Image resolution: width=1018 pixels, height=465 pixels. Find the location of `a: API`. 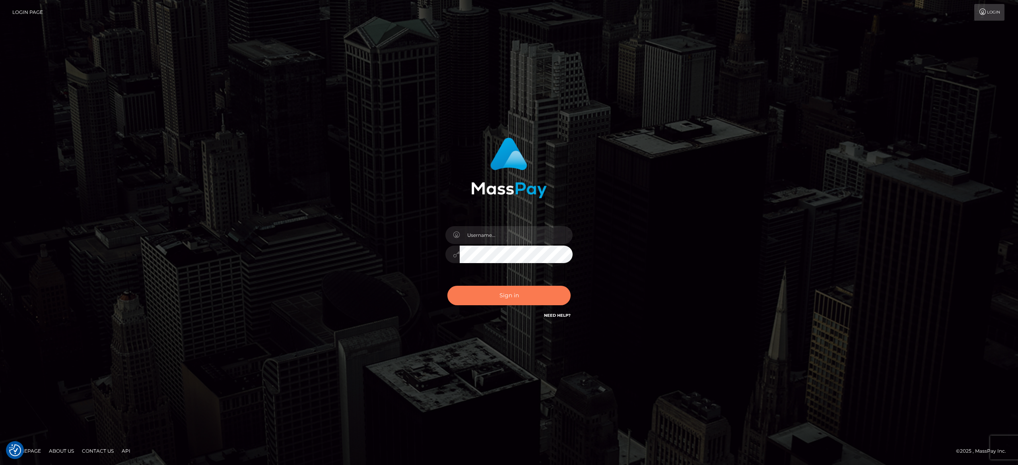

a: API is located at coordinates (126, 451).